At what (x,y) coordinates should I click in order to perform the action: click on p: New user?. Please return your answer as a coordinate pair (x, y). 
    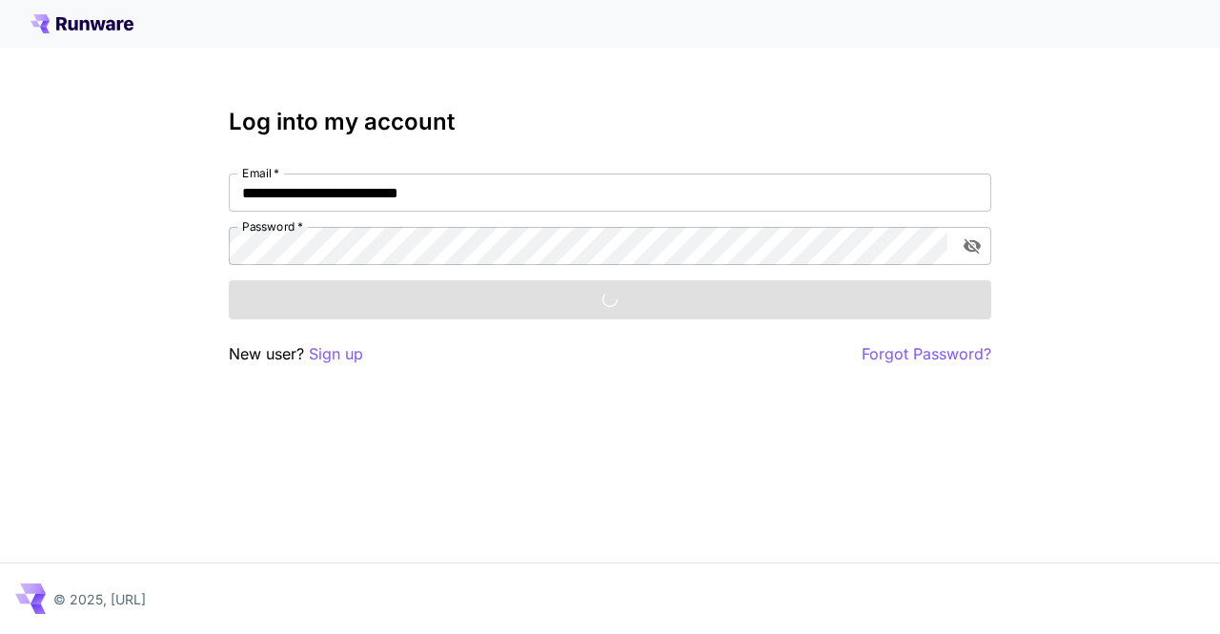
    Looking at the image, I should click on (296, 354).